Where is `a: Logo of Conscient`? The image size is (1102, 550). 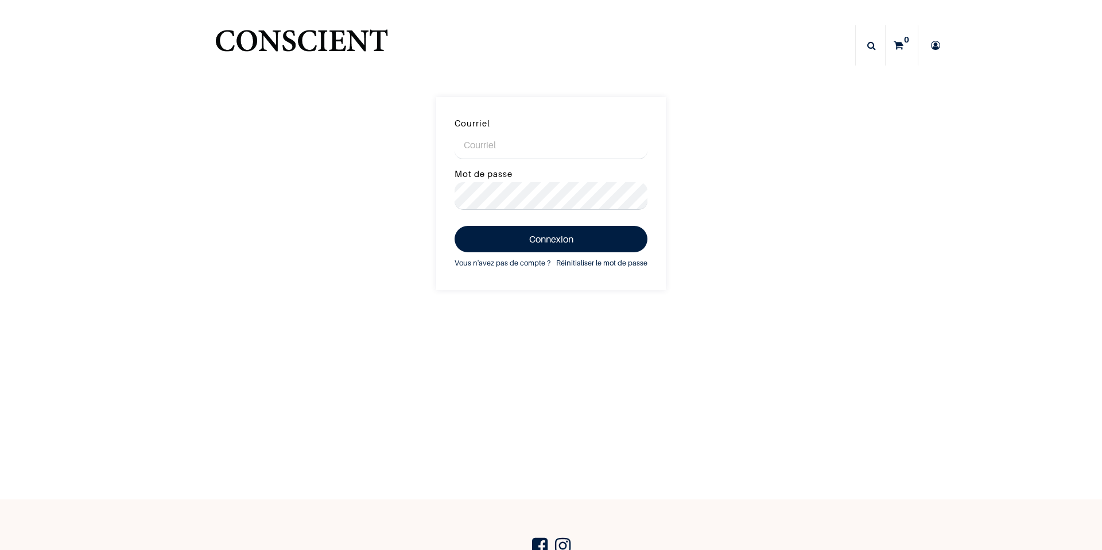
a: Logo of Conscient is located at coordinates (301, 45).